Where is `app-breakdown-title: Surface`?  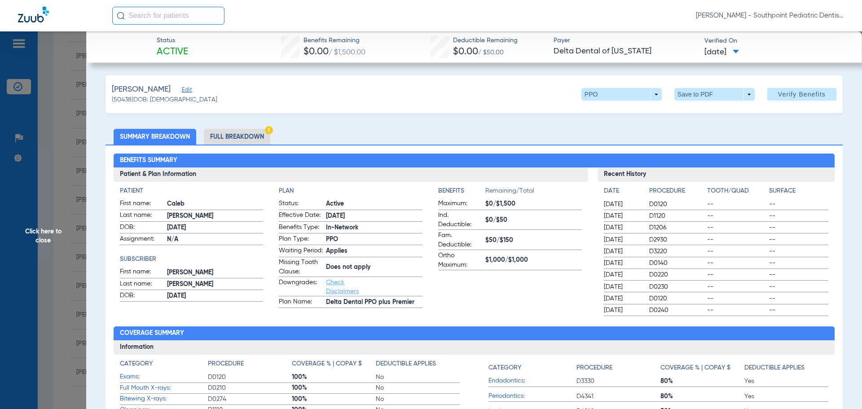 app-breakdown-title: Surface is located at coordinates (799, 193).